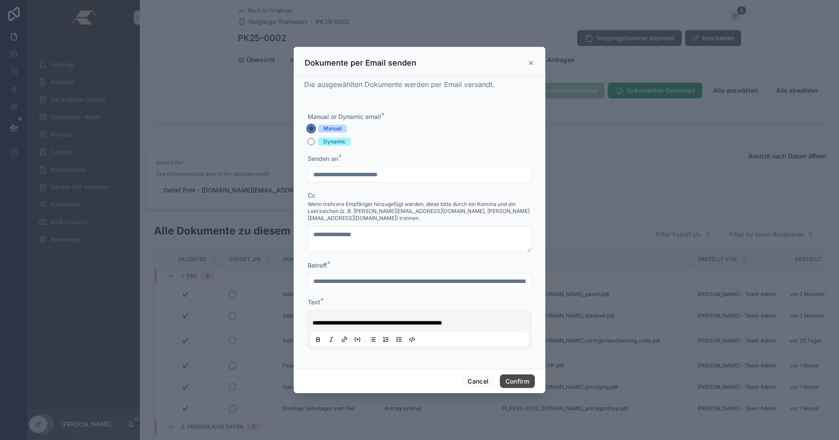 Image resolution: width=839 pixels, height=440 pixels. What do you see at coordinates (361, 63) in the screenshot?
I see `h3: Dokumente per Email senden` at bounding box center [361, 63].